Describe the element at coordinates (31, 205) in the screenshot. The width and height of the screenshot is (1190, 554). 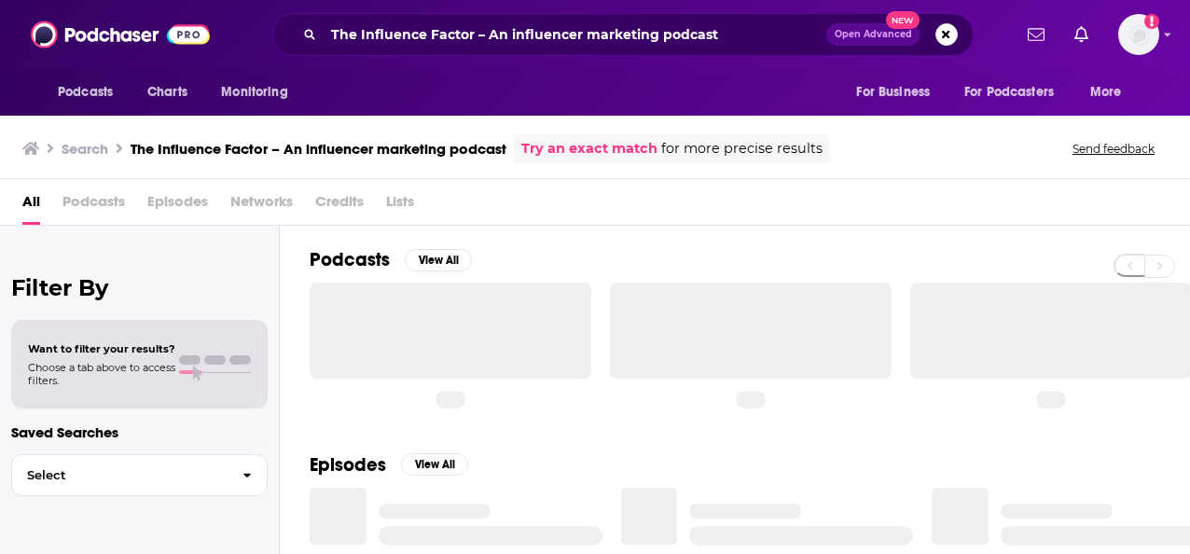
I see `a: All` at that location.